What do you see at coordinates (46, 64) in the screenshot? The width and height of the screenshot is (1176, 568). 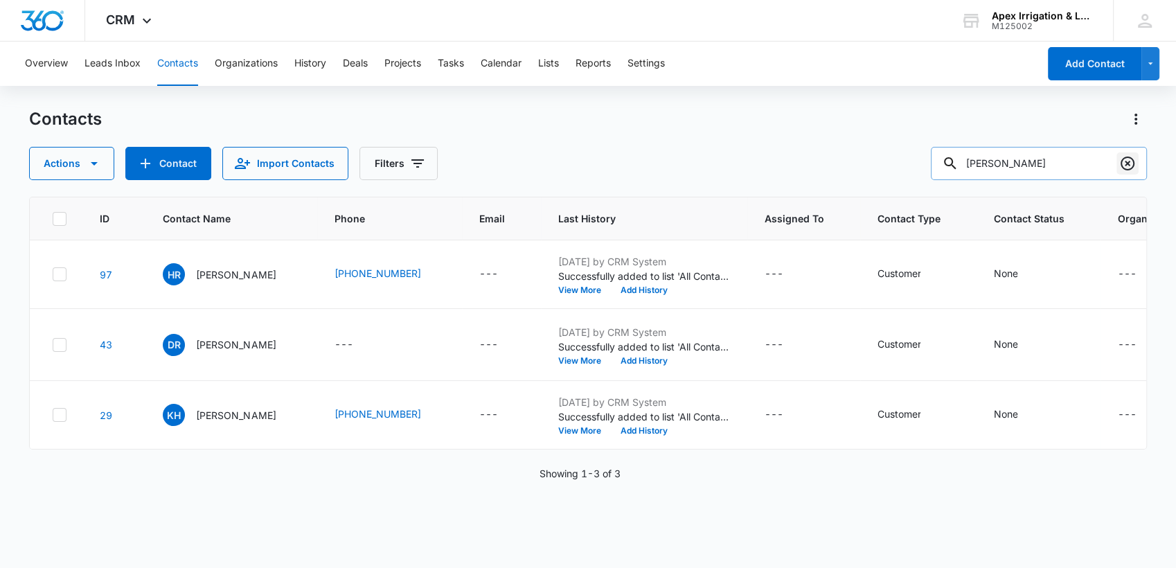 I see `button: Overview` at bounding box center [46, 64].